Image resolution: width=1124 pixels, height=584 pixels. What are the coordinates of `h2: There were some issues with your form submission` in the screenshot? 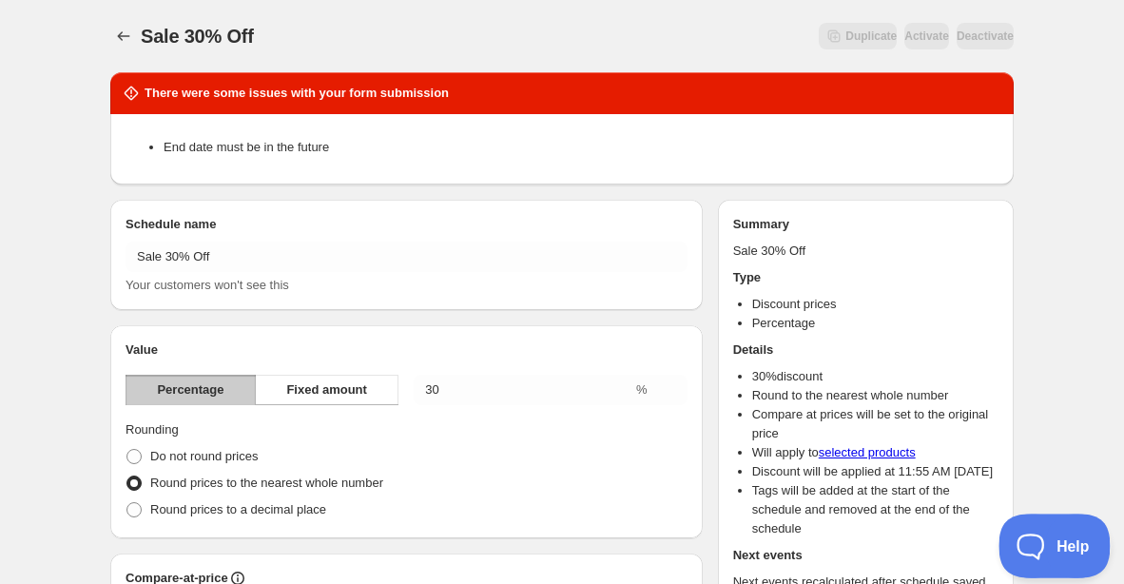 It's located at (297, 93).